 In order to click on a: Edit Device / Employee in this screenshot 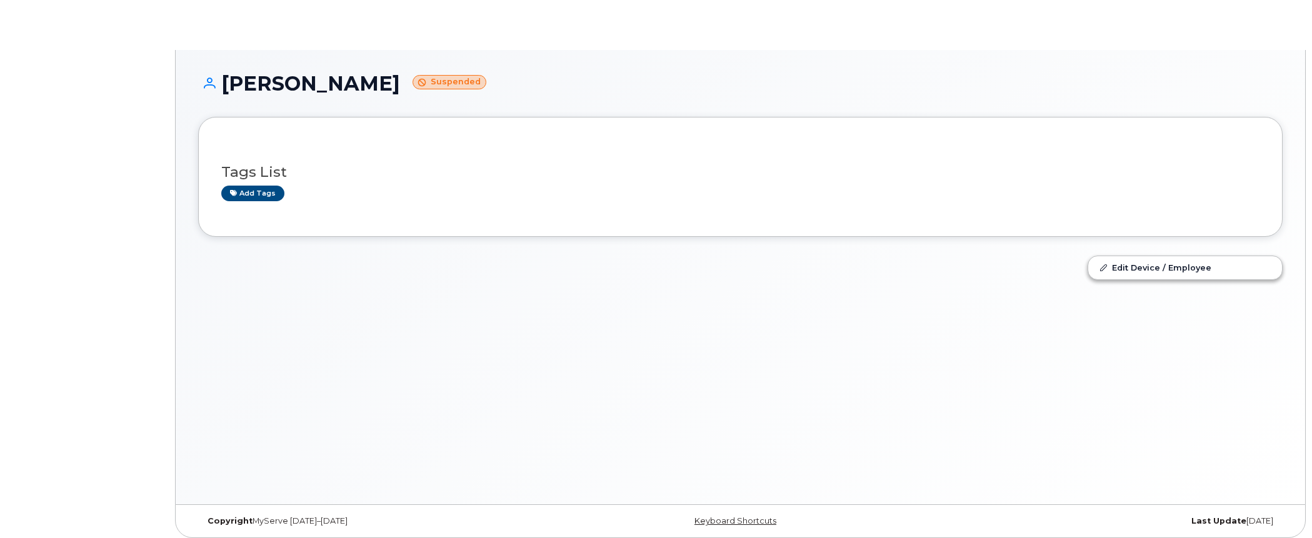, I will do `click(1185, 267)`.